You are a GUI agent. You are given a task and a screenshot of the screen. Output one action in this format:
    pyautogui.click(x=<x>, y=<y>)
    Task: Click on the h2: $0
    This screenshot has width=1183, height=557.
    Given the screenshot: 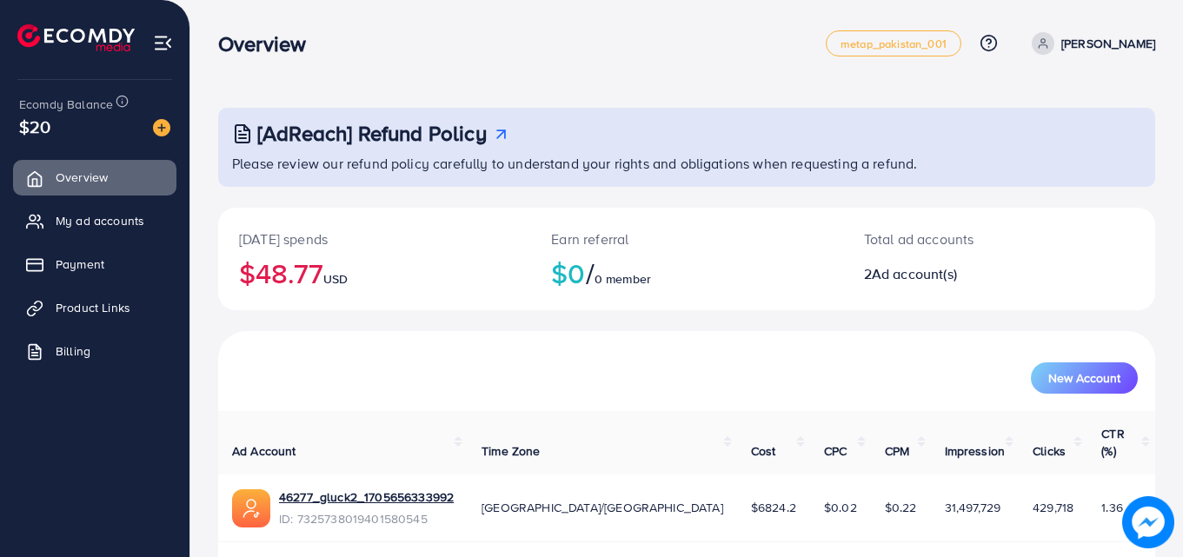 What is the action you would take?
    pyautogui.click(x=686, y=273)
    